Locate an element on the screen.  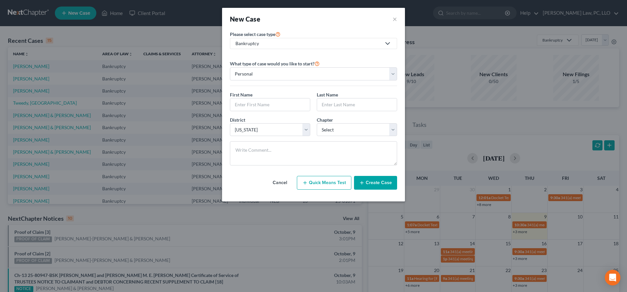
input: Enter First Name is located at coordinates (270, 105).